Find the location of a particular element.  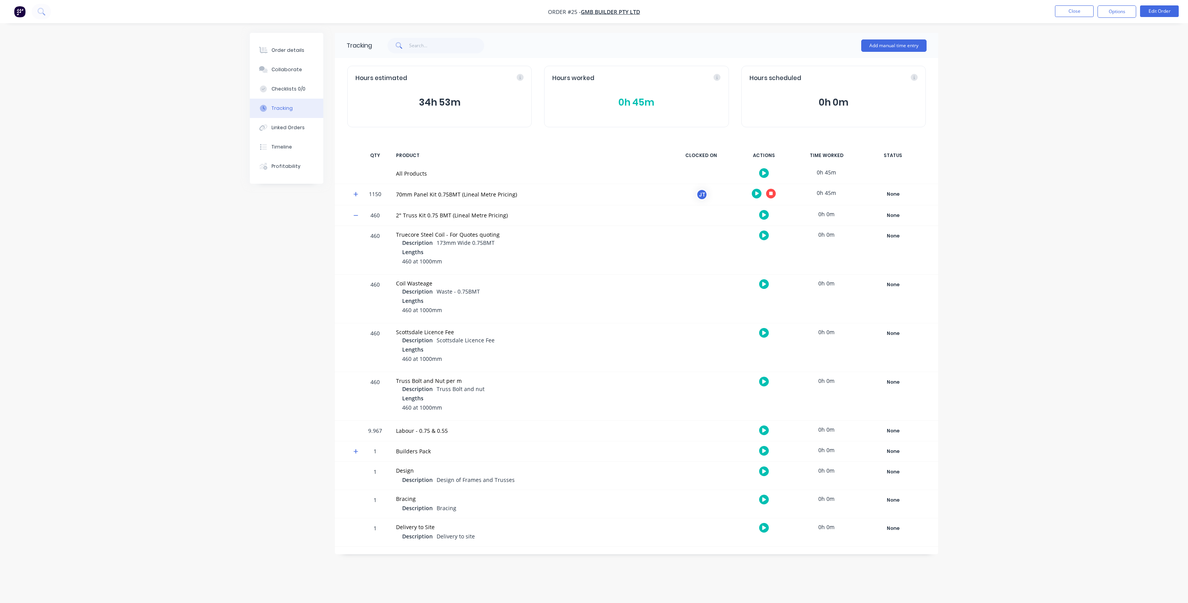

div: Delivery to Site is located at coordinates (529, 527).